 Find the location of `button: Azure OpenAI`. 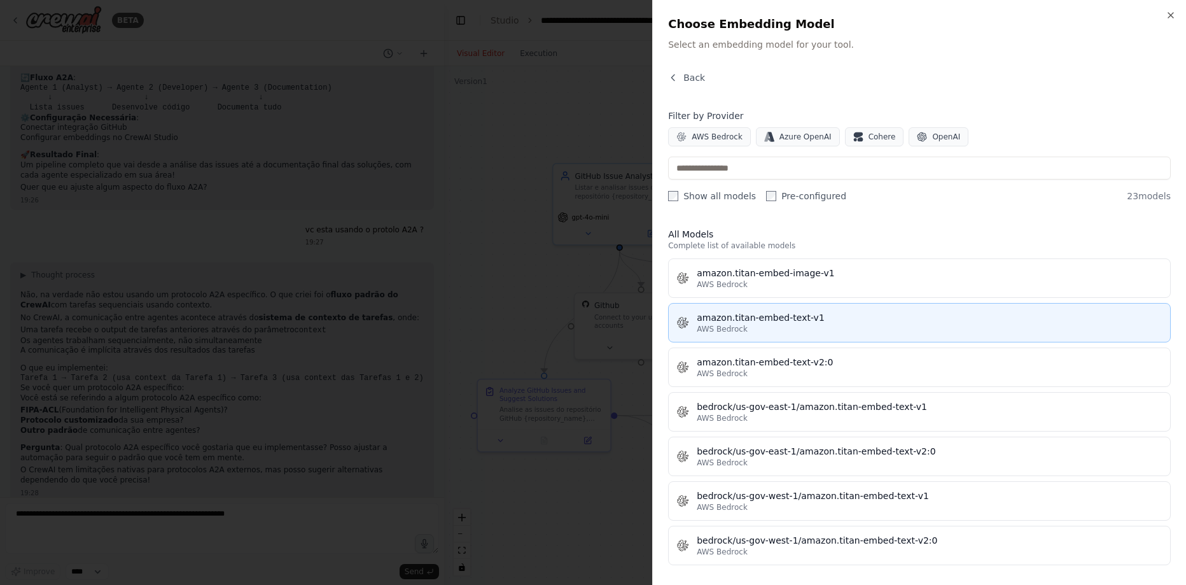

button: Azure OpenAI is located at coordinates (798, 137).